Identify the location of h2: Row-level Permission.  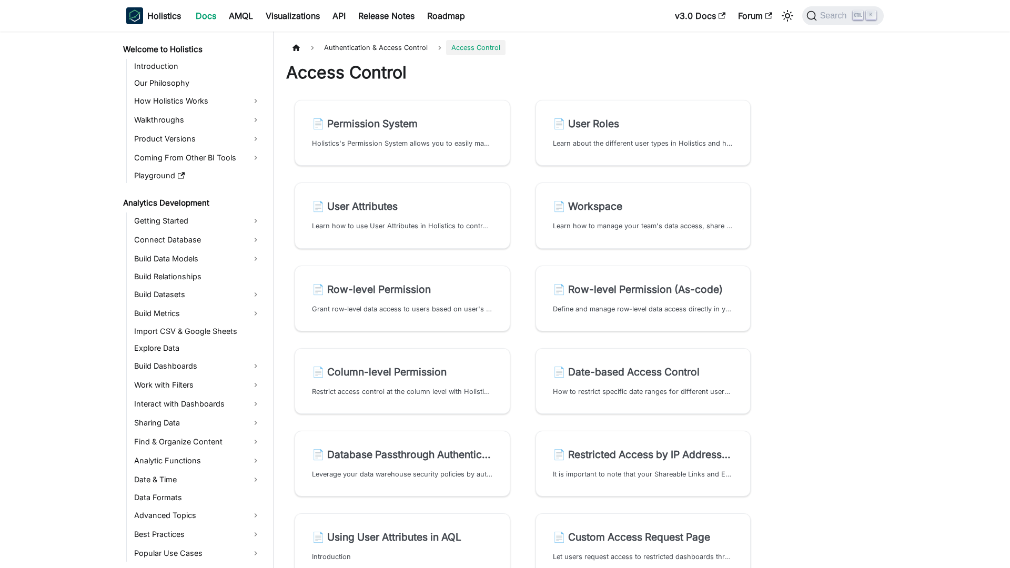
(403, 289).